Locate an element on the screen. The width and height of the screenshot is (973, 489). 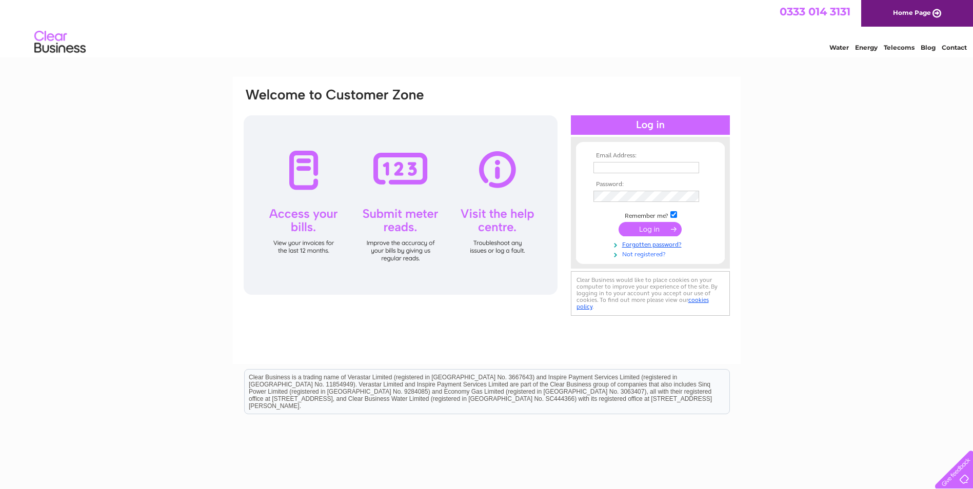
th: Email Address: is located at coordinates (650, 156).